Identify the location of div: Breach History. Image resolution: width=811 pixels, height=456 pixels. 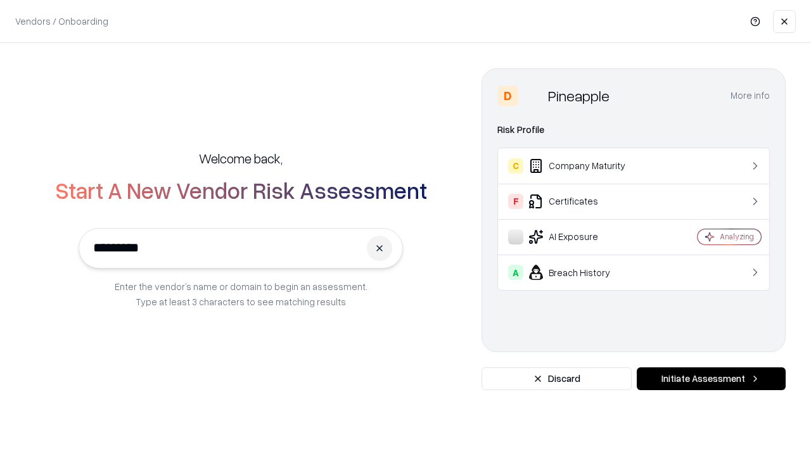
(584, 272).